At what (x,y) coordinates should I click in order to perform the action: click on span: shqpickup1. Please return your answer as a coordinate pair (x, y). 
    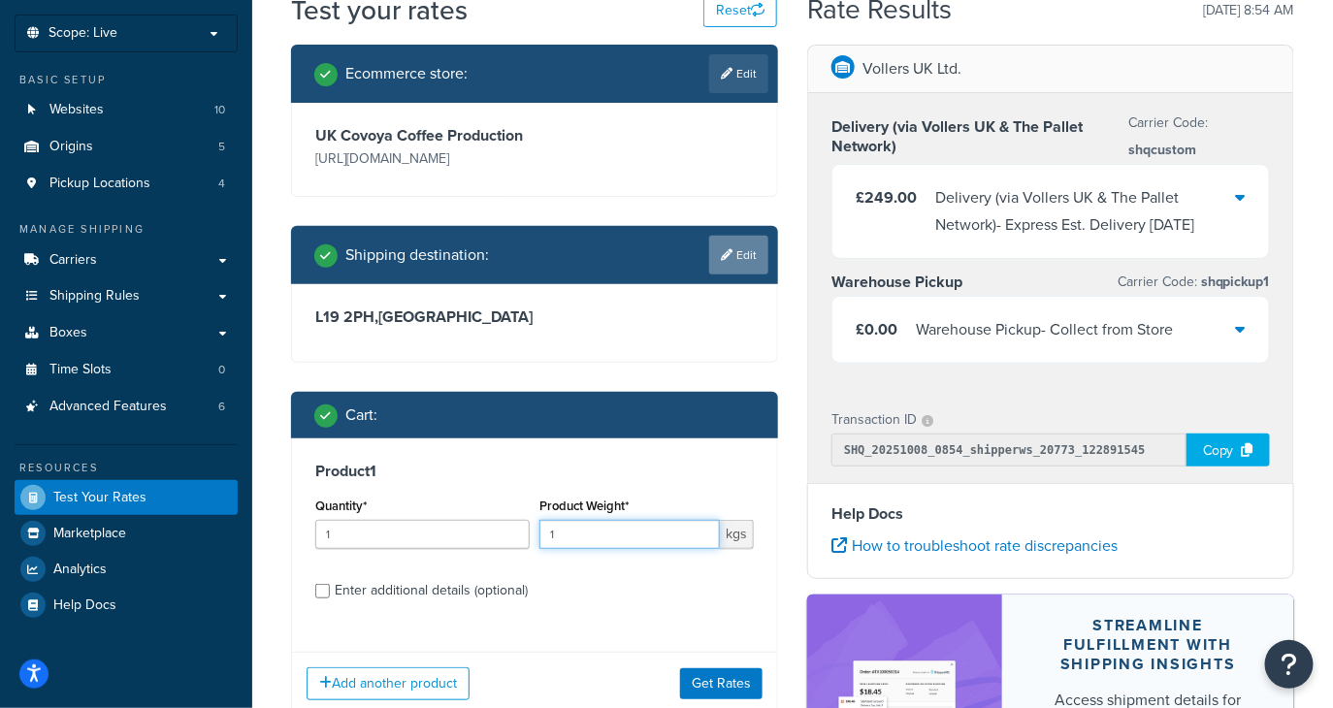
    Looking at the image, I should click on (1233, 281).